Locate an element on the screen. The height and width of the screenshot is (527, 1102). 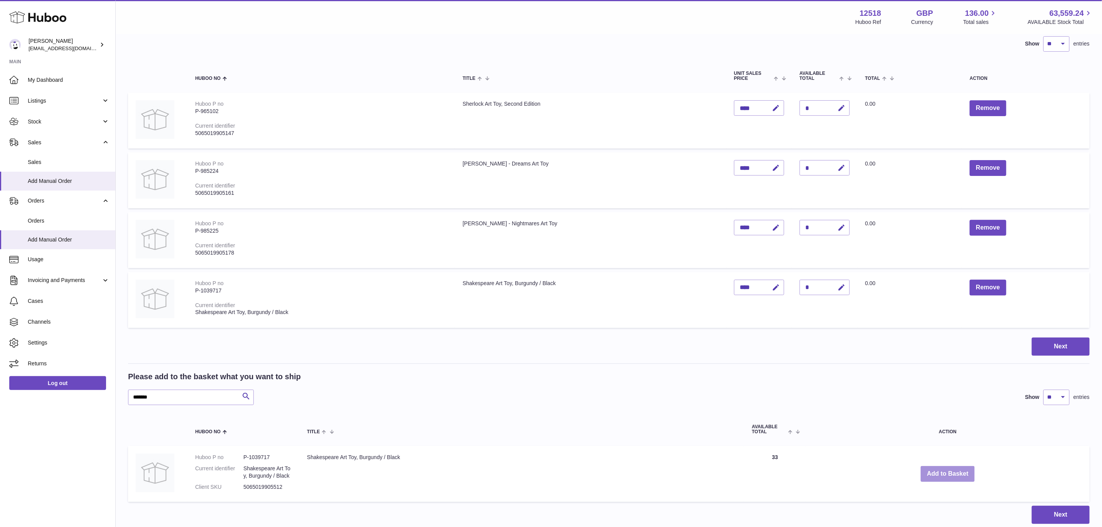
div: Shakespeare Art Toy, Burgundy / Black is located at coordinates (321, 312).